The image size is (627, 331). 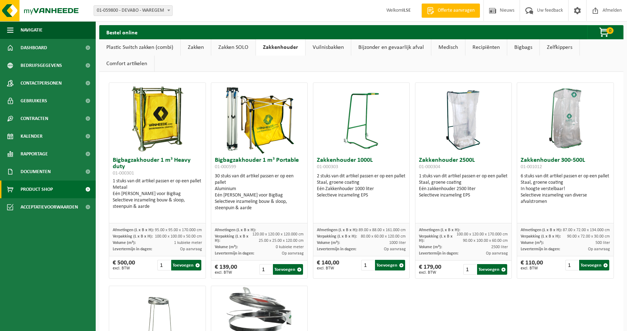 I want to click on h3: Zakkenhouder 2500L, so click(x=463, y=164).